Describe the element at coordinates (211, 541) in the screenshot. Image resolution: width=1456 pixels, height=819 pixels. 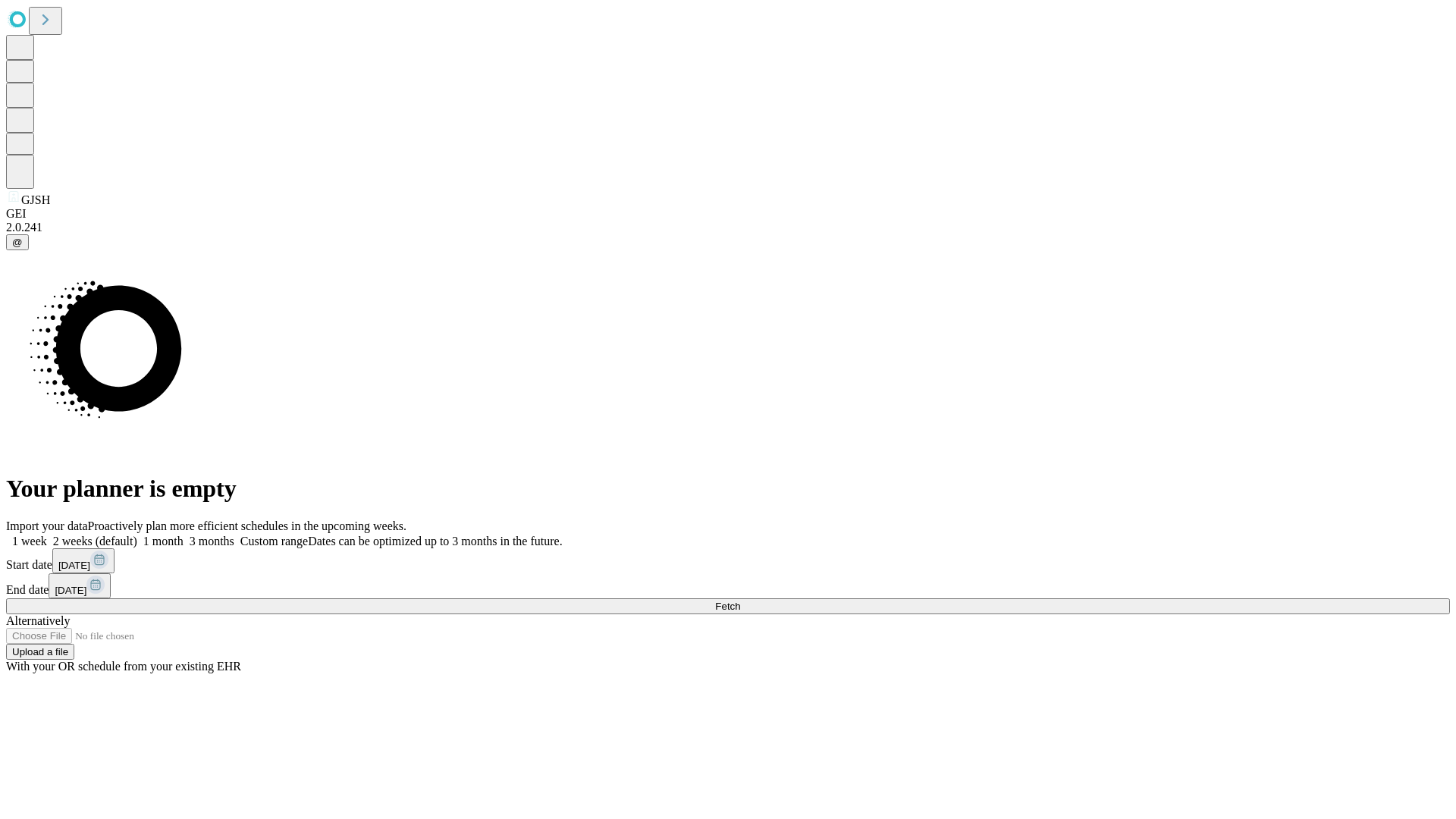
I see `span: 3 months` at that location.